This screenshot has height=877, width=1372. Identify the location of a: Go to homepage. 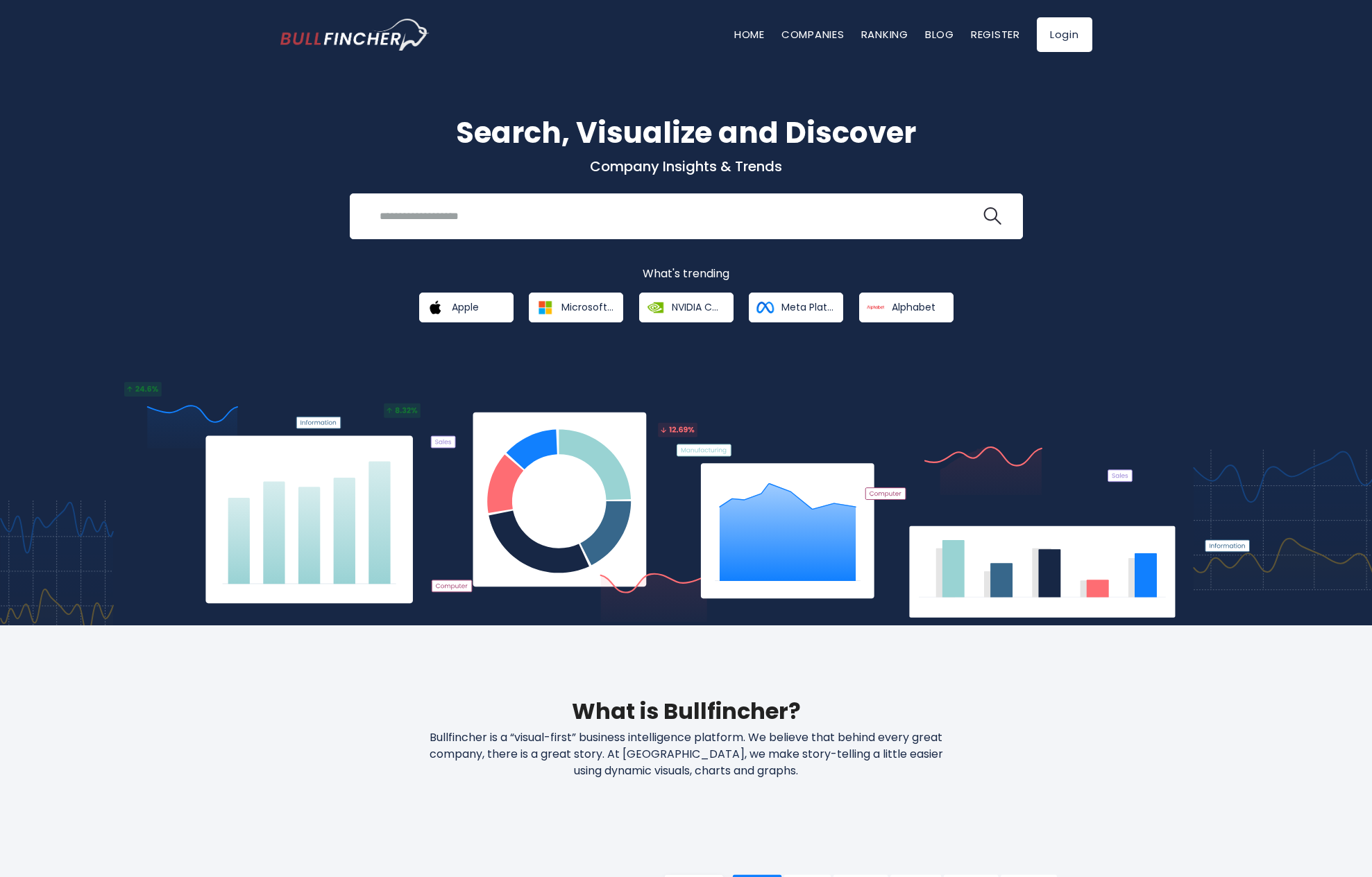
(354, 35).